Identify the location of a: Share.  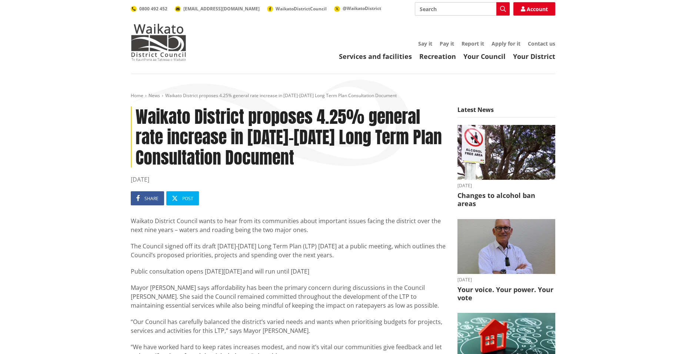
(147, 198).